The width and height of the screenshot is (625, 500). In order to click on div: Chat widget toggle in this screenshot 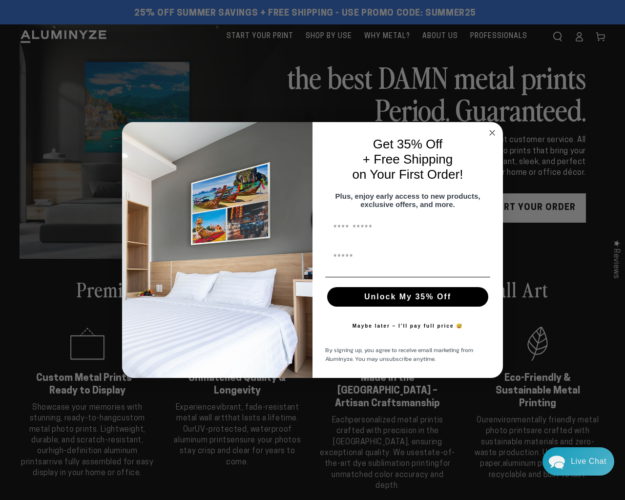, I will do `click(578, 461)`.